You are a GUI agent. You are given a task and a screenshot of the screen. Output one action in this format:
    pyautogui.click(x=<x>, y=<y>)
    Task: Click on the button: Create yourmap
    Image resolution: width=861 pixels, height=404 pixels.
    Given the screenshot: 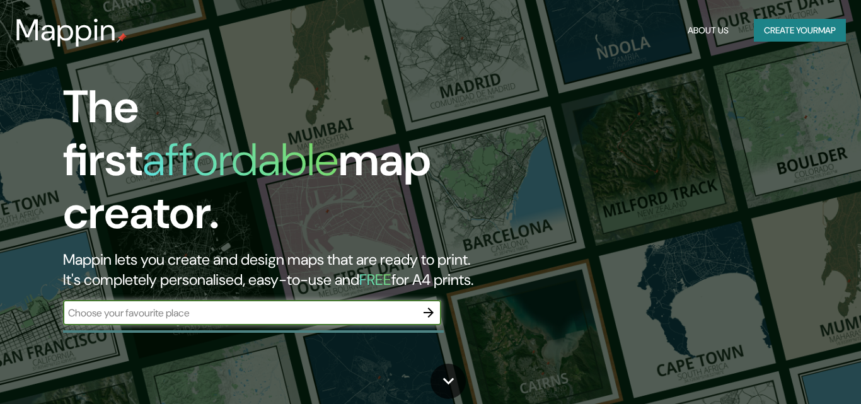 What is the action you would take?
    pyautogui.click(x=800, y=30)
    